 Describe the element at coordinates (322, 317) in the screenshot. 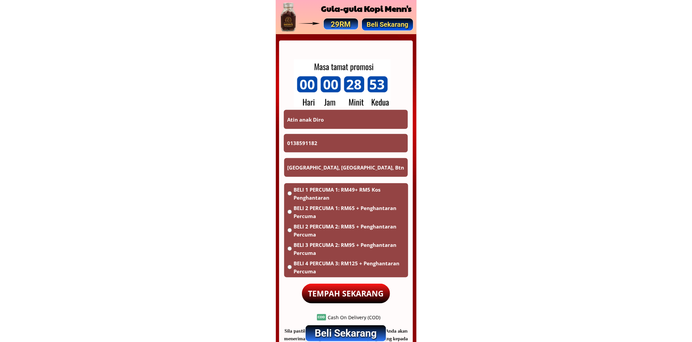

I see `h3: COD` at that location.